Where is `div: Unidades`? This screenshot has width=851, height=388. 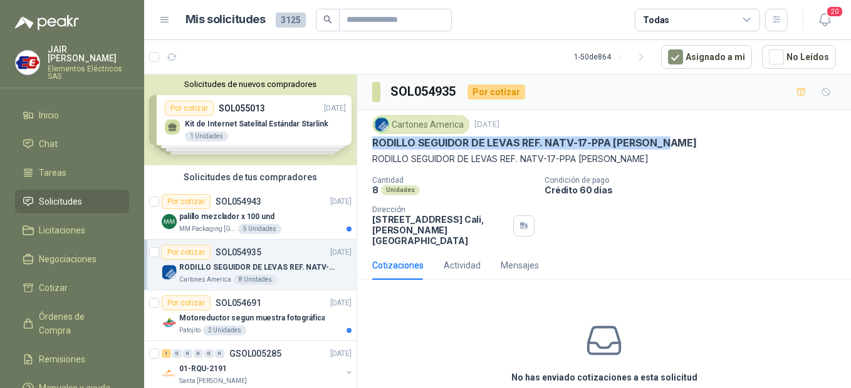 div: Unidades is located at coordinates (400, 190).